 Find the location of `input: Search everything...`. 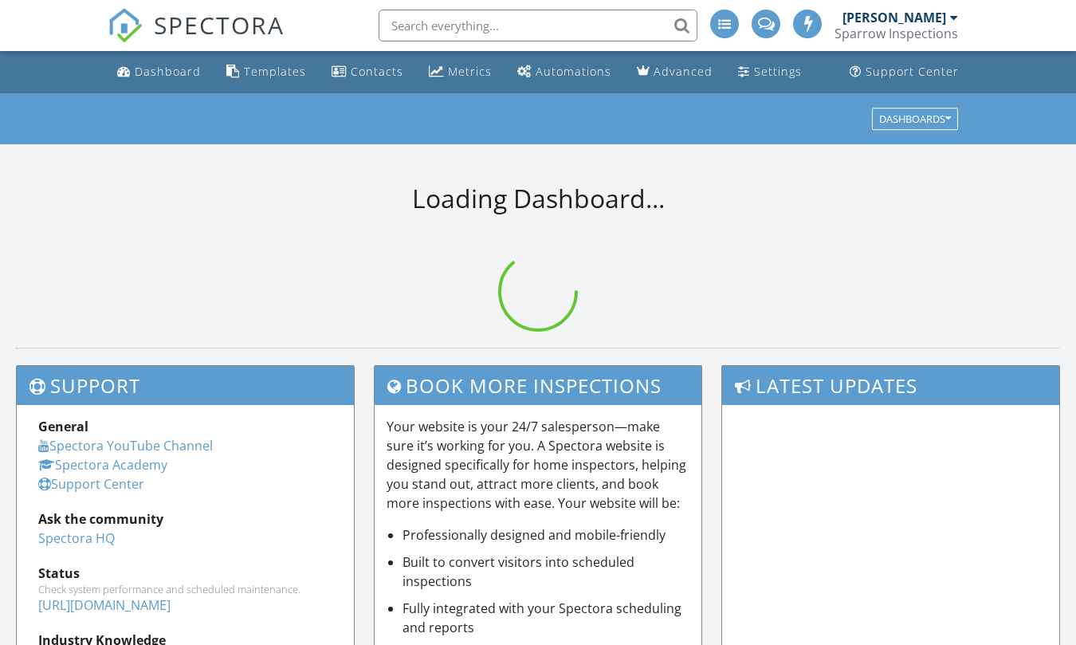

input: Search everything... is located at coordinates (538, 26).